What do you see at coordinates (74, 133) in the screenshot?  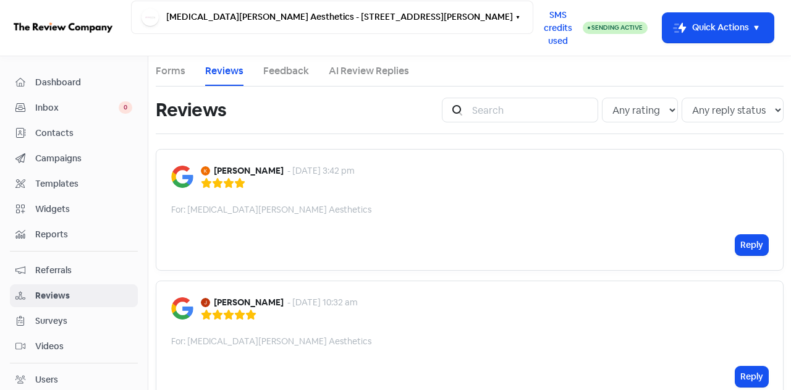 I see `a: Contacts` at bounding box center [74, 133].